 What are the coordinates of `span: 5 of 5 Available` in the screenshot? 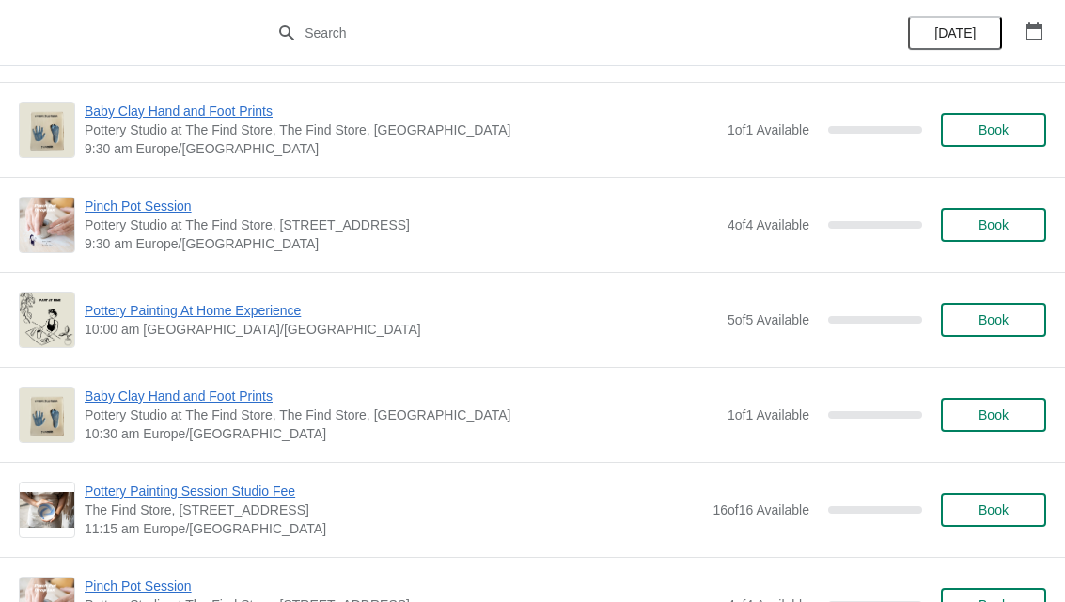 It's located at (768, 320).